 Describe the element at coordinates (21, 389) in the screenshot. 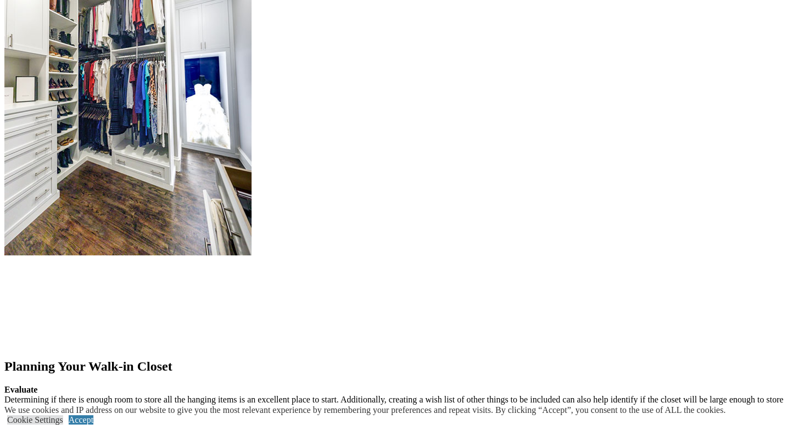

I see `strong: Evaluate` at that location.